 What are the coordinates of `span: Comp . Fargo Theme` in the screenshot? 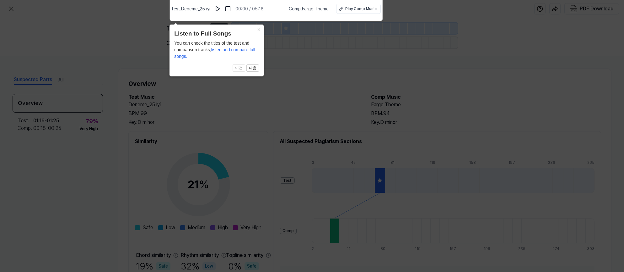 It's located at (309, 9).